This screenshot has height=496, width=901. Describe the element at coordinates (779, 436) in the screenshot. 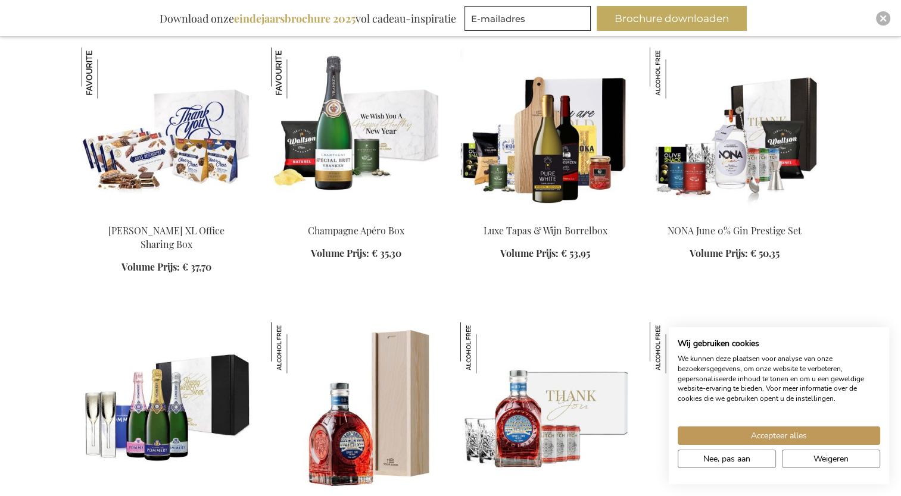

I see `span: Accepteer alles` at that location.